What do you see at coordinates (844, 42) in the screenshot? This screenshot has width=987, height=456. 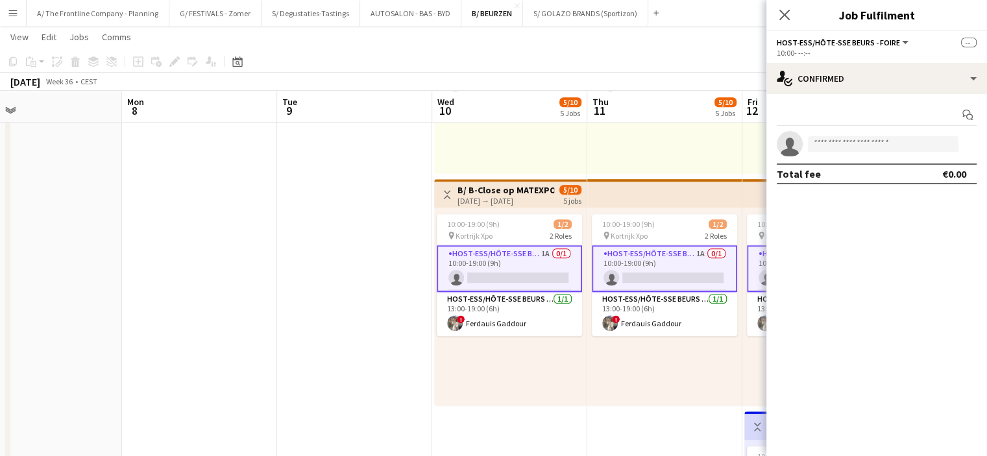 I see `button: Host-ess/Hôte-sse Beurs - Foire` at bounding box center [844, 42].